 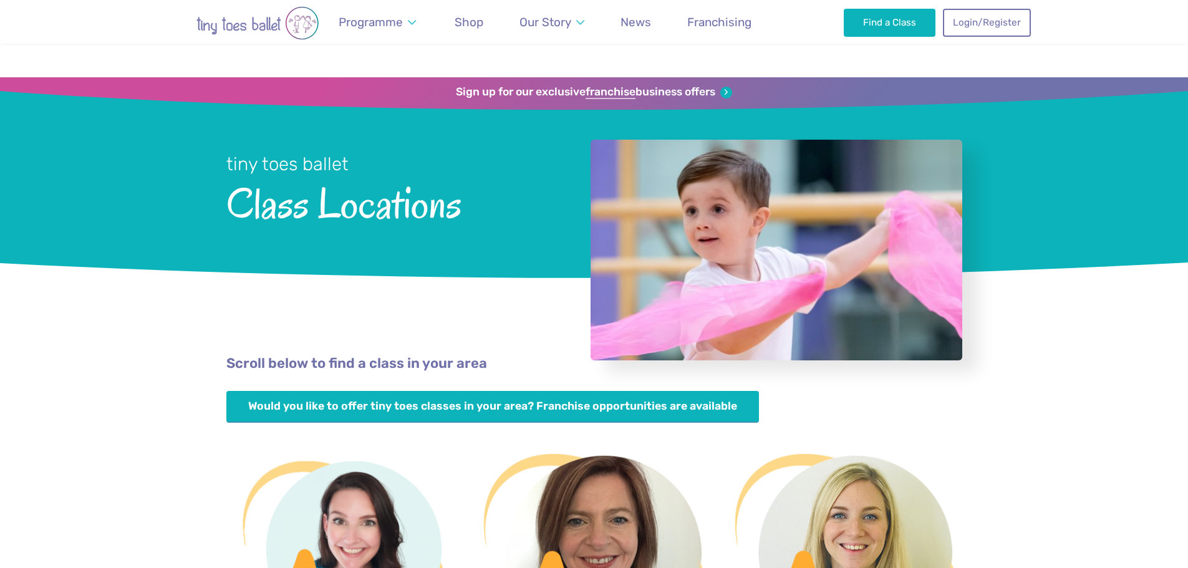 I want to click on a: Find a Class, so click(x=889, y=22).